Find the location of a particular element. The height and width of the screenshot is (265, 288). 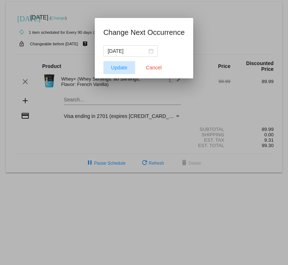

button: Update is located at coordinates (119, 68).